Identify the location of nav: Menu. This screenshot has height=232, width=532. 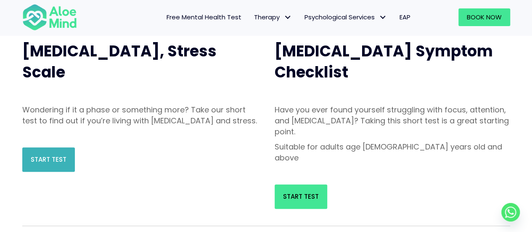
(252, 17).